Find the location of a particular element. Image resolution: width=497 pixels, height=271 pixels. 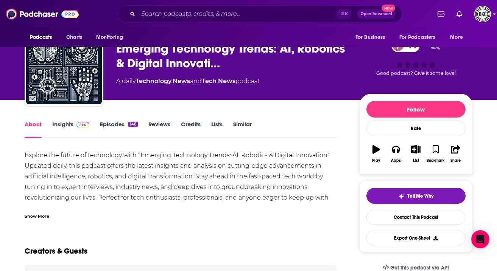

img: Podchaser Pro is located at coordinates (83, 125).